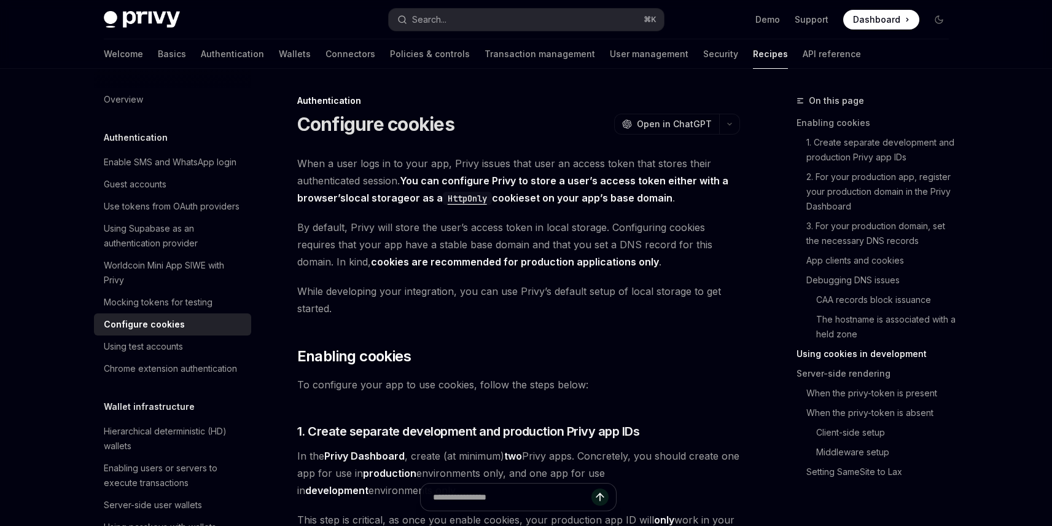  I want to click on div: Hierarchical deterministic (HD) wallets, so click(174, 438).